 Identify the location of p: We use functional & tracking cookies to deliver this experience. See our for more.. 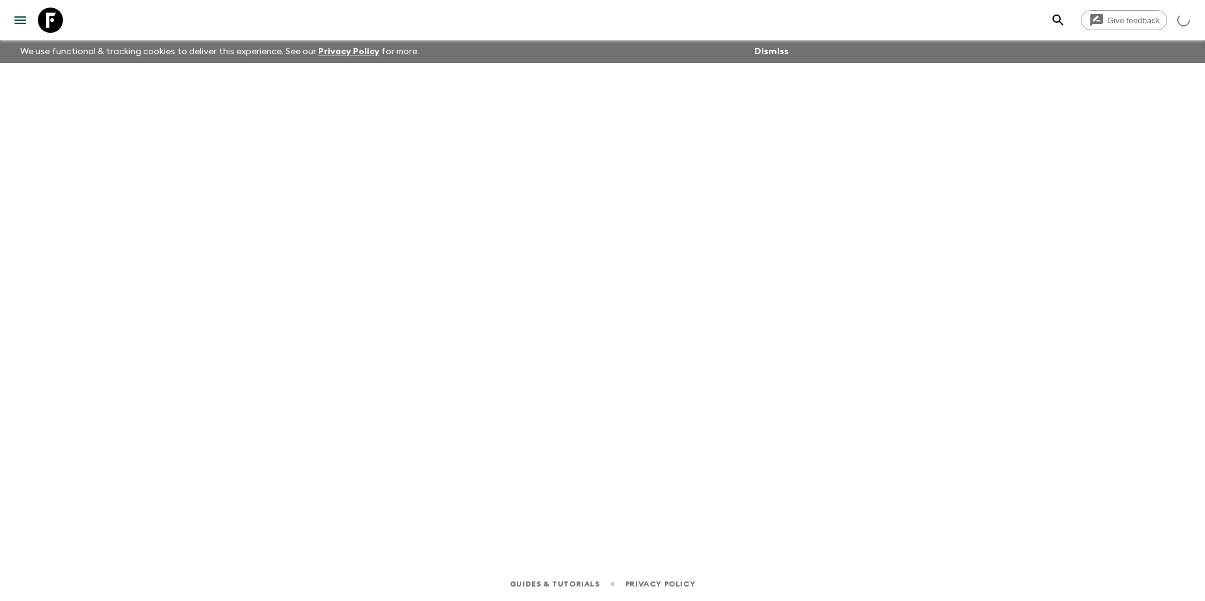
(219, 52).